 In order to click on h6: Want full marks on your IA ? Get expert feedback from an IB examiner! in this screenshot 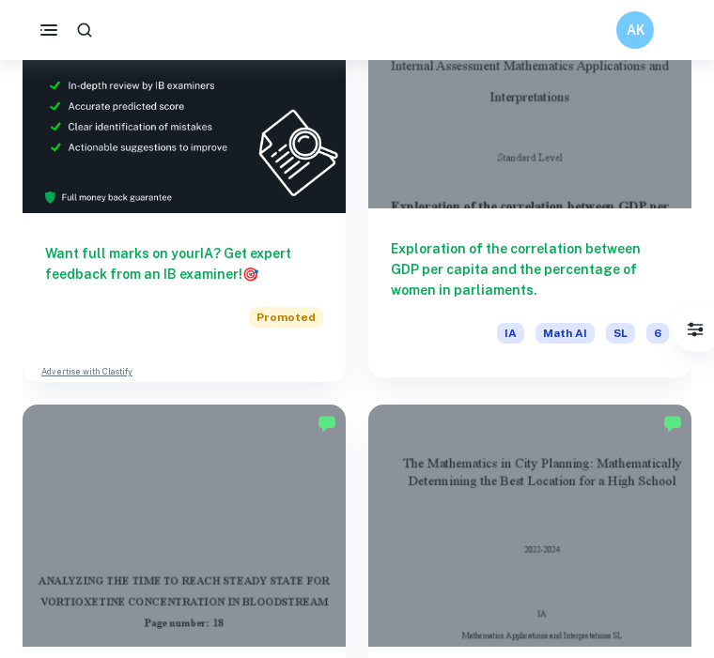, I will do `click(184, 264)`.